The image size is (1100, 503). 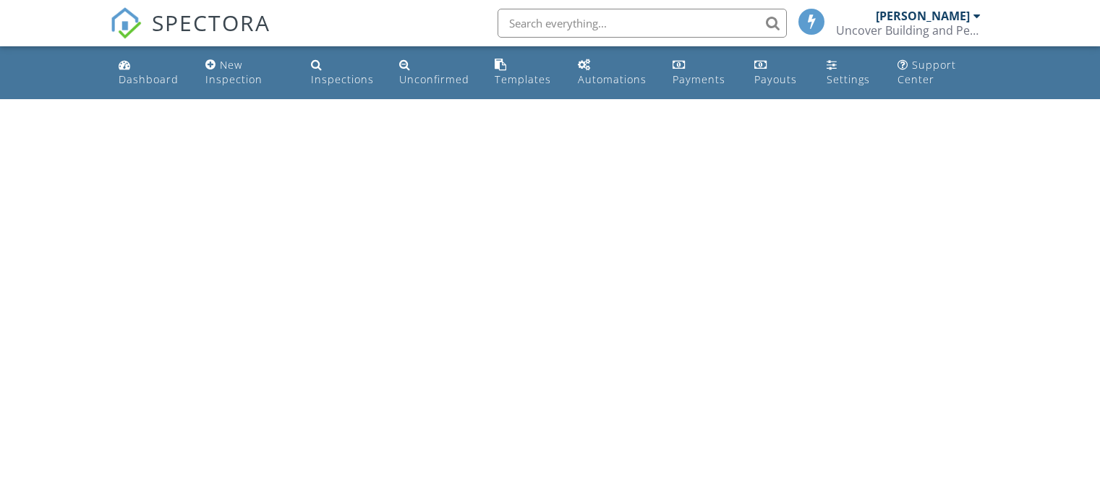 I want to click on div: Support Center, so click(x=926, y=72).